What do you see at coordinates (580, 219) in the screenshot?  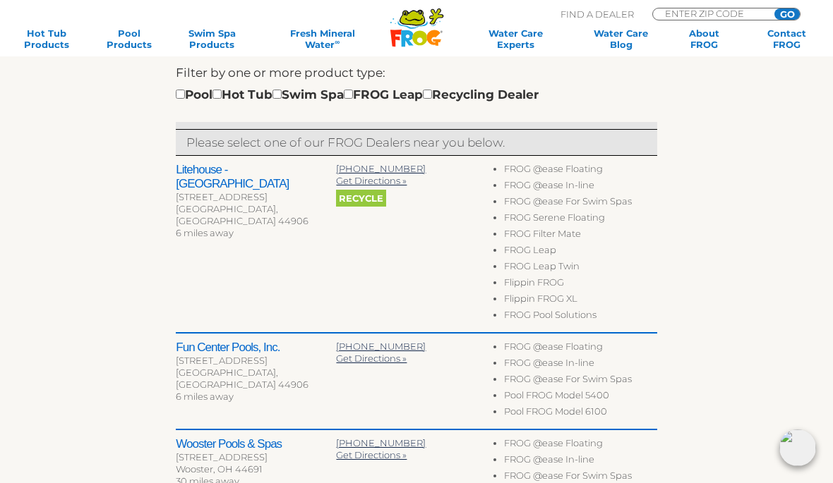 I see `li: FROG Serene Floating` at bounding box center [580, 219].